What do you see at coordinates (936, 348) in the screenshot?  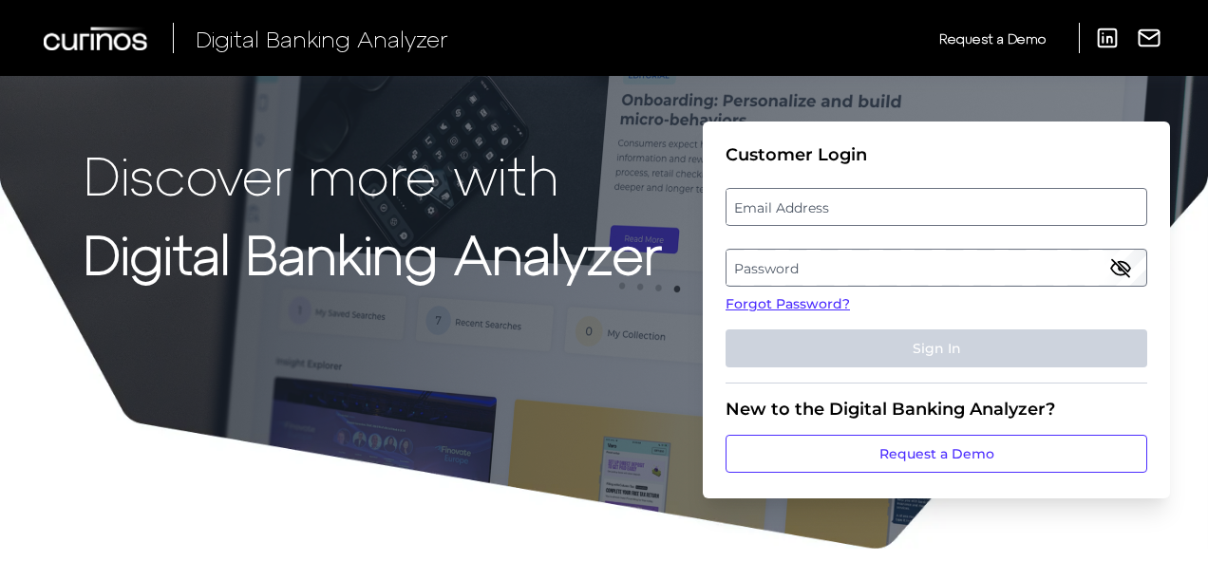 I see `button: Sign In` at bounding box center [936, 348].